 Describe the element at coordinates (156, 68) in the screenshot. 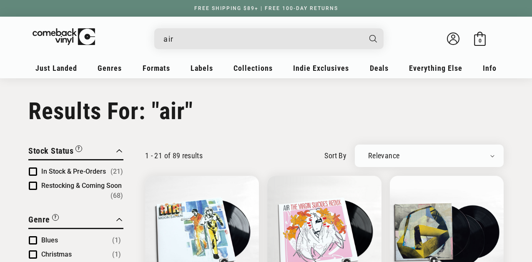

I see `span: Formats` at that location.